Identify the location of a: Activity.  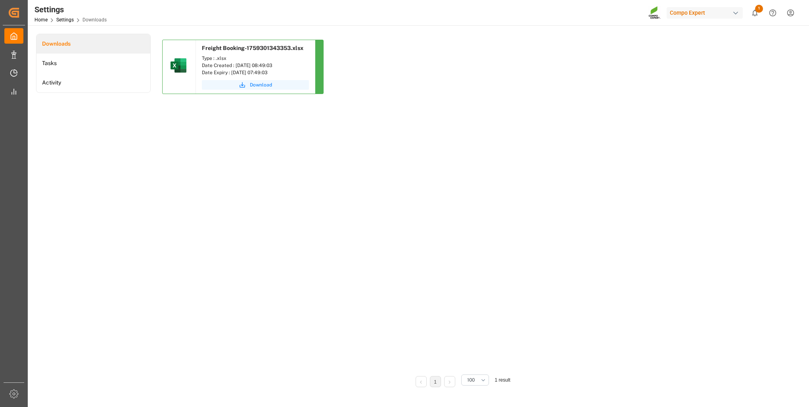
(93, 83).